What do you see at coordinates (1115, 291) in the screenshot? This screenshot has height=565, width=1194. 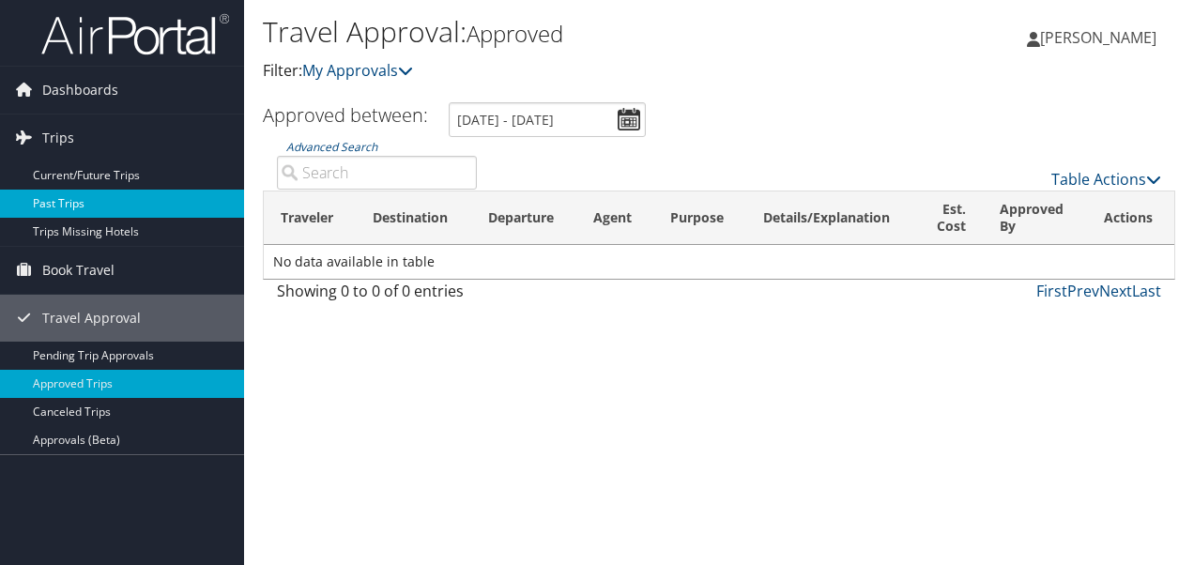 I see `a: Next` at bounding box center [1115, 291].